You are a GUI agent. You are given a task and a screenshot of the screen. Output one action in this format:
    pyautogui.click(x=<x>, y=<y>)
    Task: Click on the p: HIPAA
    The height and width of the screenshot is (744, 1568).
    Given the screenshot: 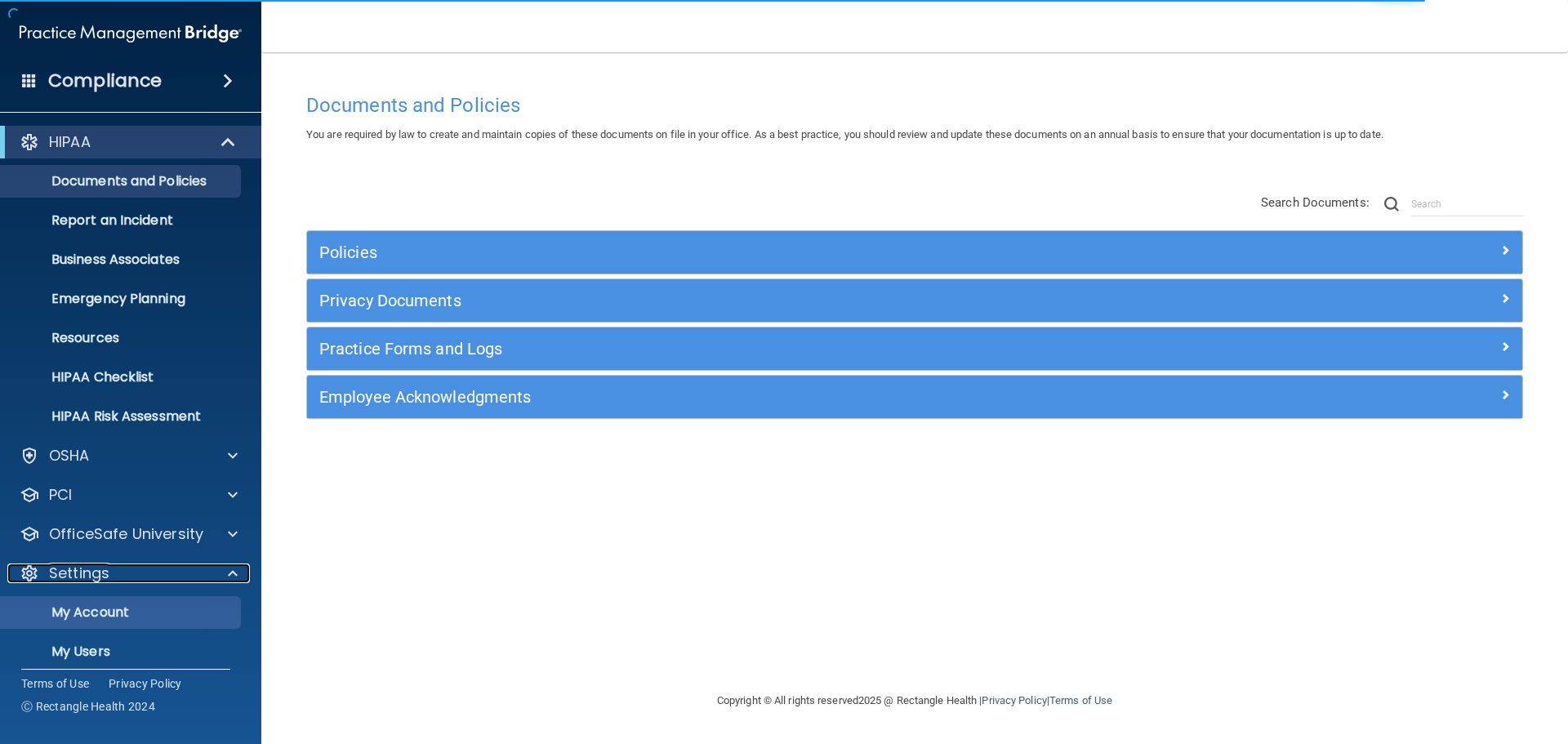 What is the action you would take?
    pyautogui.click(x=69, y=142)
    